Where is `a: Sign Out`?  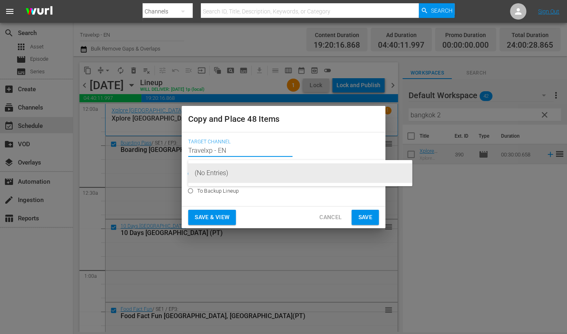
a: Sign Out is located at coordinates (549, 11).